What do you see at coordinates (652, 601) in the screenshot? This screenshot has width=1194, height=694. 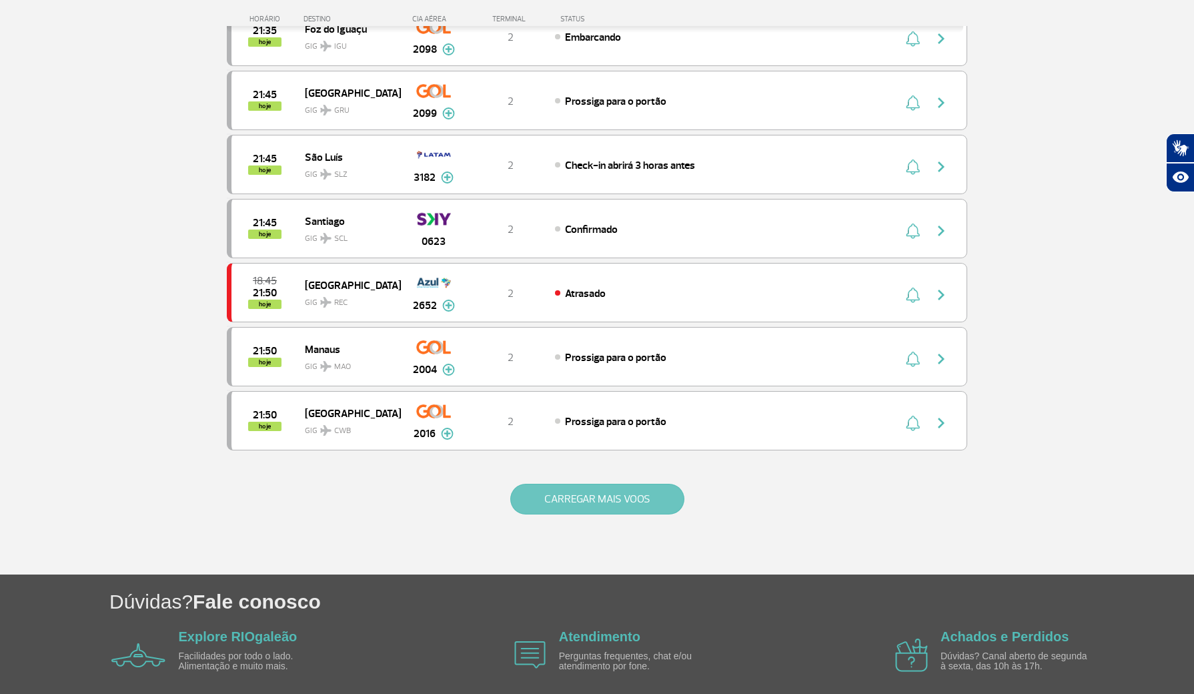 I see `h1: Dúvidas?` at bounding box center [652, 601].